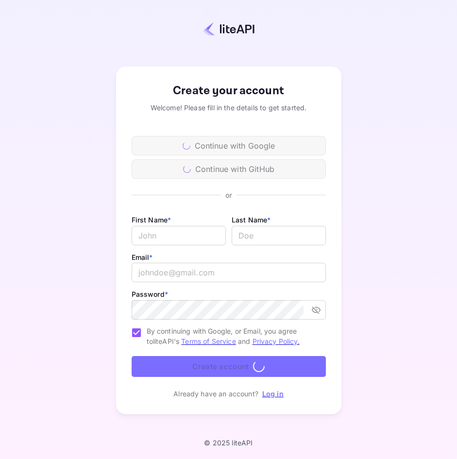  Describe the element at coordinates (229, 107) in the screenshot. I see `div: Welcome! Please fill in the details to get started.` at that location.